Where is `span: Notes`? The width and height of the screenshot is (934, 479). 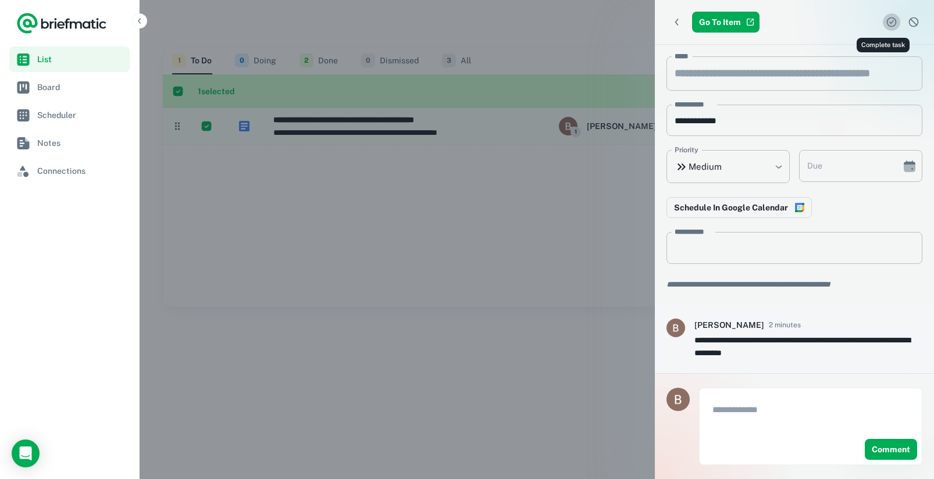
span: Notes is located at coordinates (81, 143).